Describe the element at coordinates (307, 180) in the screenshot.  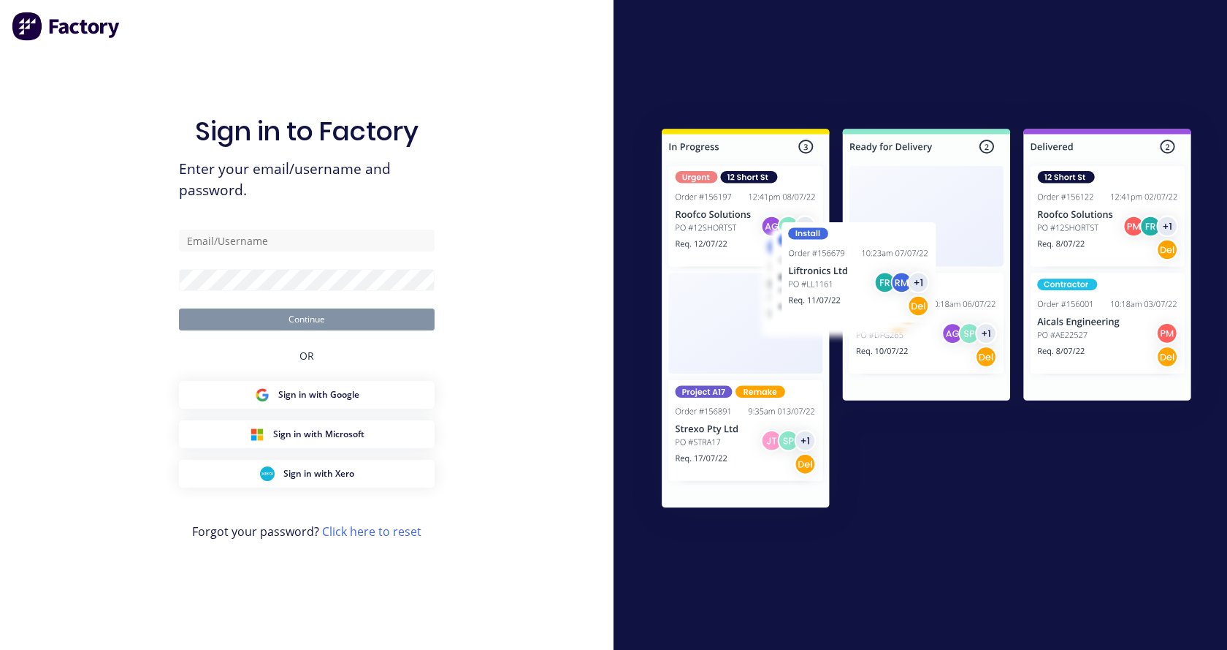
I see `span: Enter your email/username and password.` at that location.